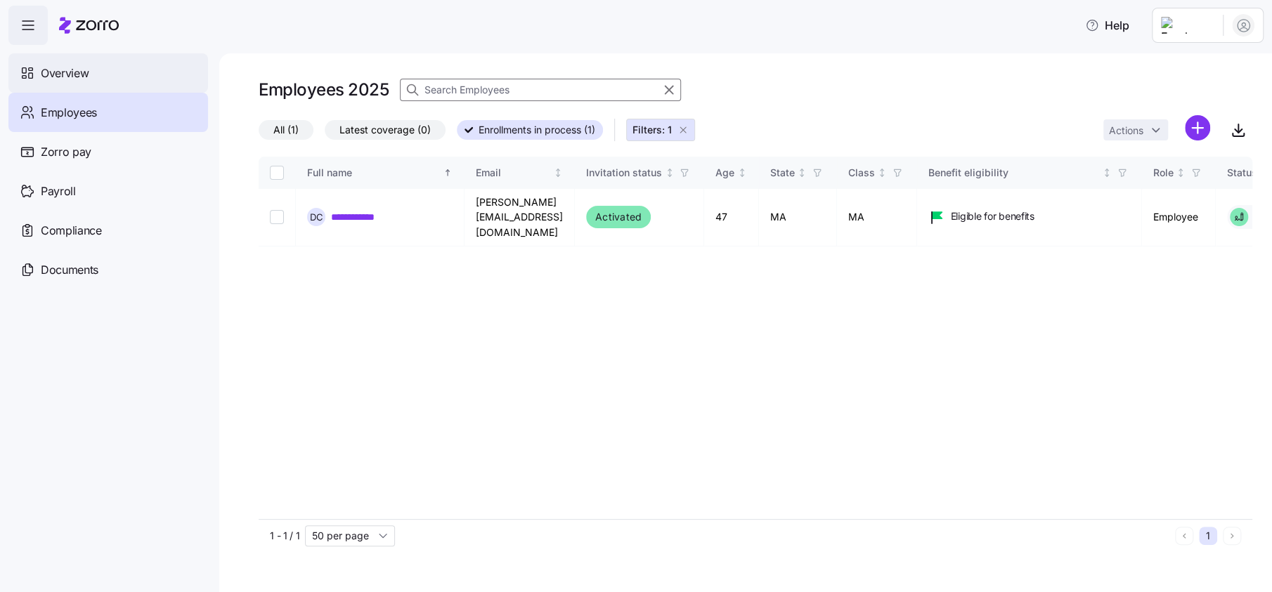 Image resolution: width=1272 pixels, height=592 pixels. Describe the element at coordinates (323, 89) in the screenshot. I see `h1: Employees 2025` at that location.